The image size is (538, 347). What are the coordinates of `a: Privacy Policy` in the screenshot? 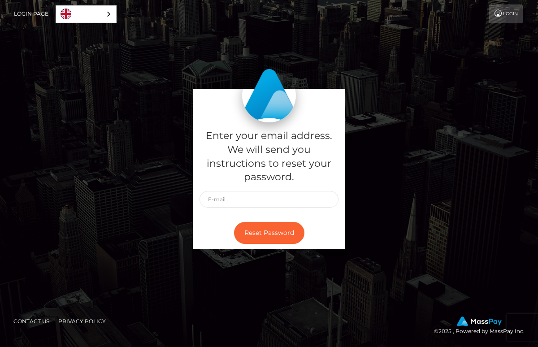 It's located at (82, 321).